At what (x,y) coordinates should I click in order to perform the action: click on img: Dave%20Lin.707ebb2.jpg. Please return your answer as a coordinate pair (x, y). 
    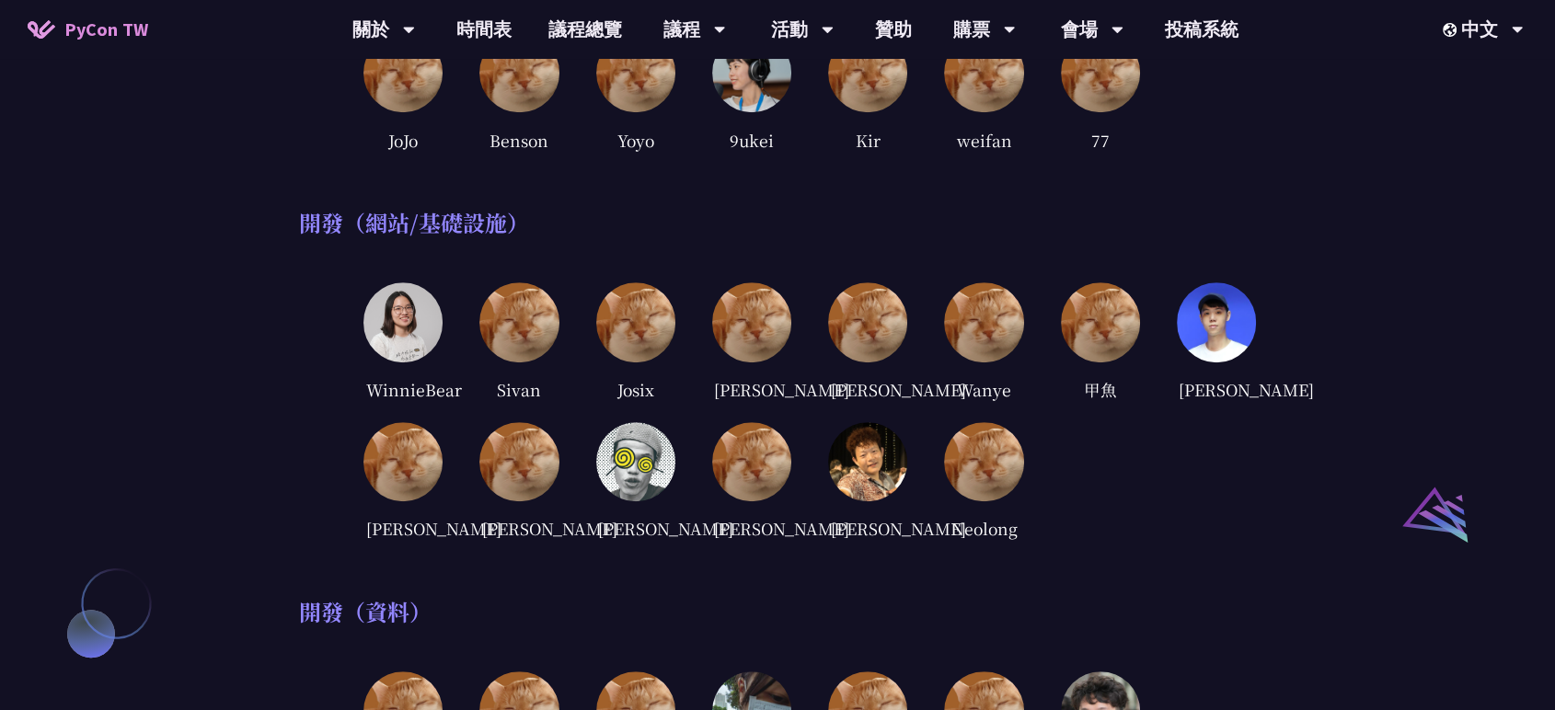
    Looking at the image, I should click on (1216, 322).